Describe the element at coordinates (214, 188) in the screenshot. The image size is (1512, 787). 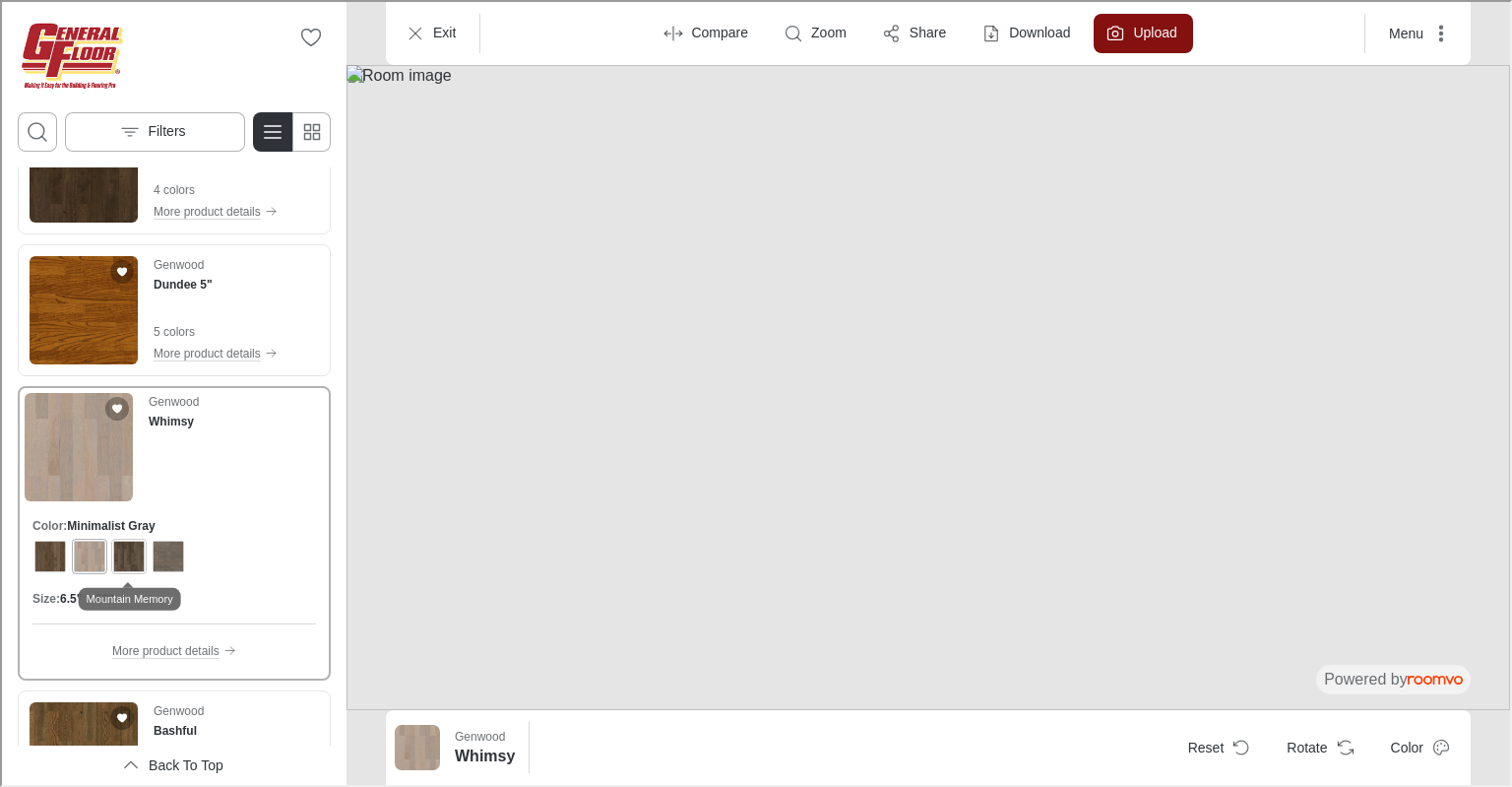
I see `p: 4 colors` at that location.